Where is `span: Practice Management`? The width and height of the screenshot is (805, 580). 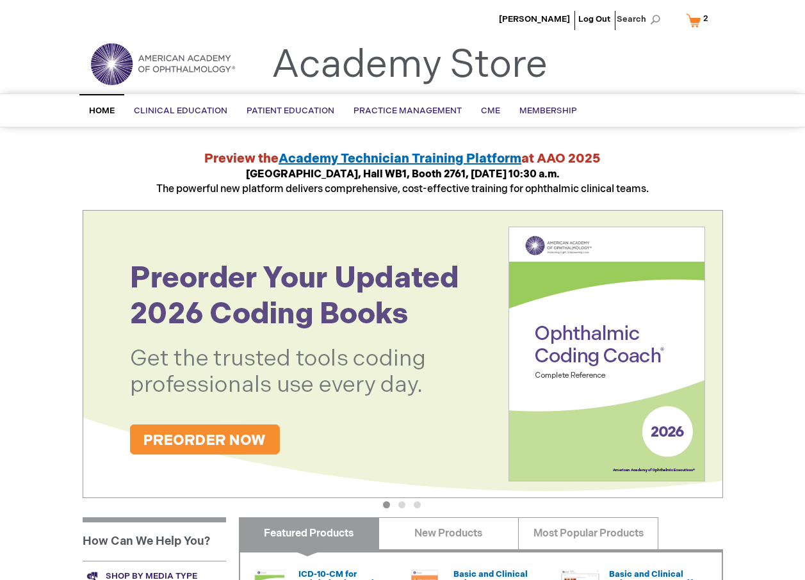
span: Practice Management is located at coordinates (407, 111).